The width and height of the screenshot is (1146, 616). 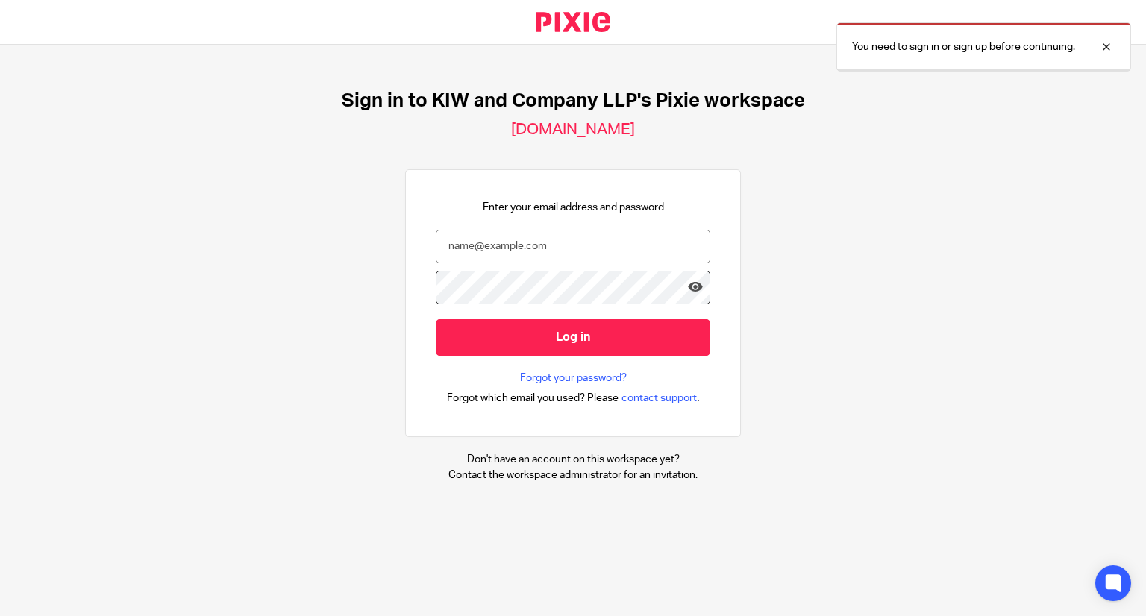 I want to click on span: Forgot which email you used? Please, so click(x=533, y=398).